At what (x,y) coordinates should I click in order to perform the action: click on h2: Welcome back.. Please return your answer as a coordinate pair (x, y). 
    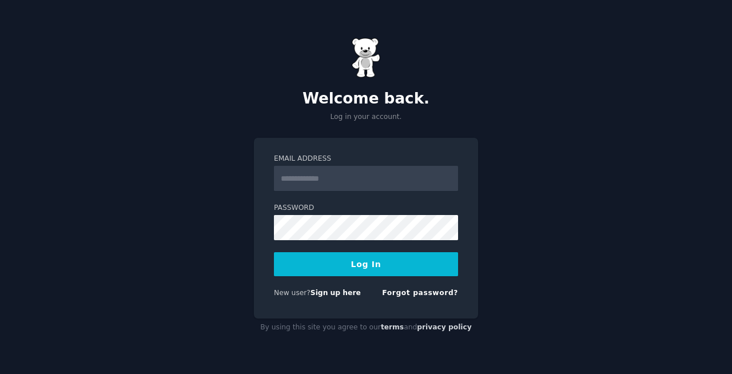
    Looking at the image, I should click on (366, 99).